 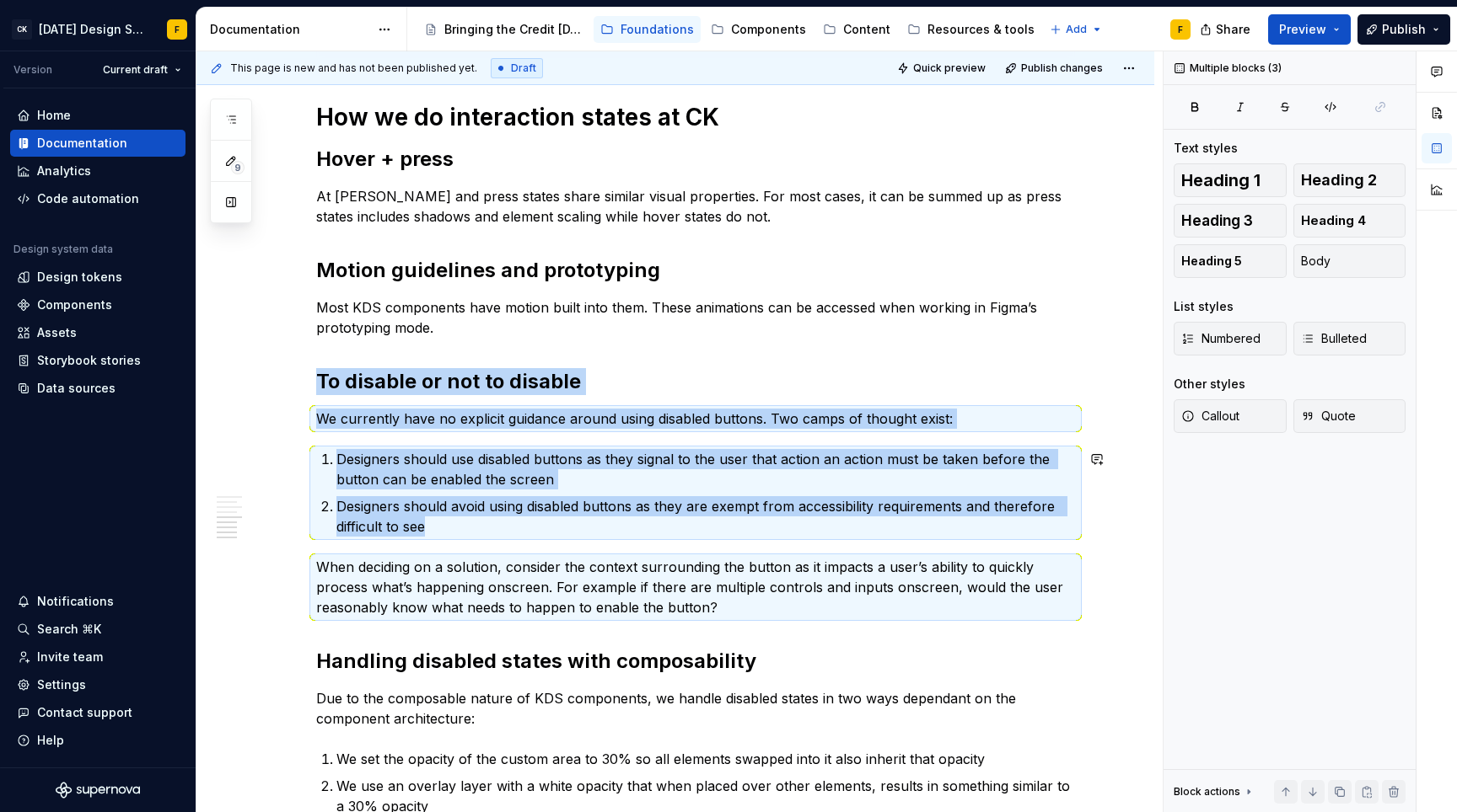 What do you see at coordinates (1206, 148) in the screenshot?
I see `div: Text styles` at bounding box center [1206, 148].